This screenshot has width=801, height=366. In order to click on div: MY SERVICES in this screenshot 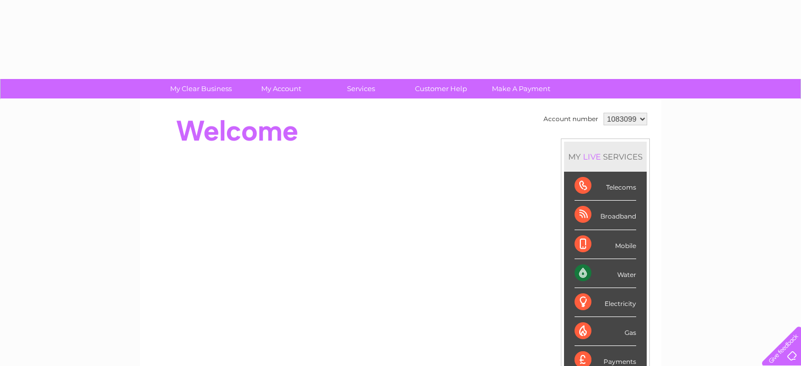, I will do `click(605, 156)`.